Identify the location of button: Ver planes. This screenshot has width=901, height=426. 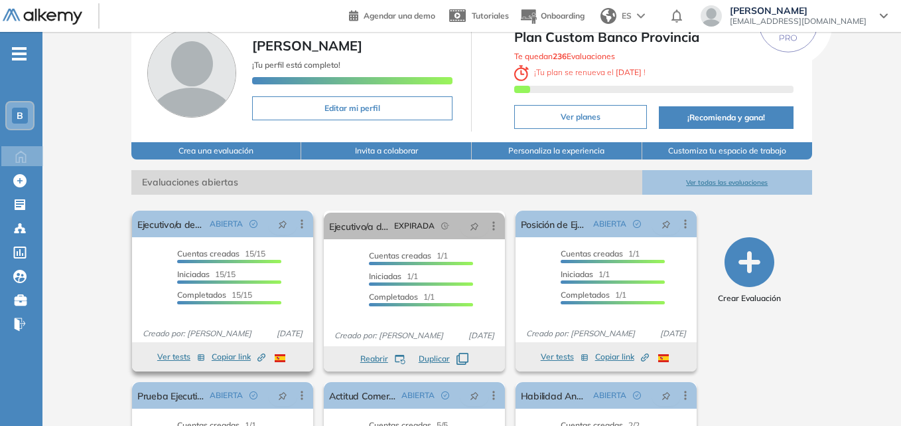
(581, 117).